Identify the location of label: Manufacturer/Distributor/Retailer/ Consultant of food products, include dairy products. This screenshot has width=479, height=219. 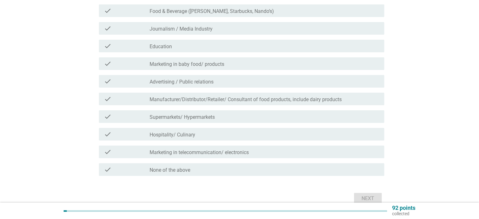
(246, 100).